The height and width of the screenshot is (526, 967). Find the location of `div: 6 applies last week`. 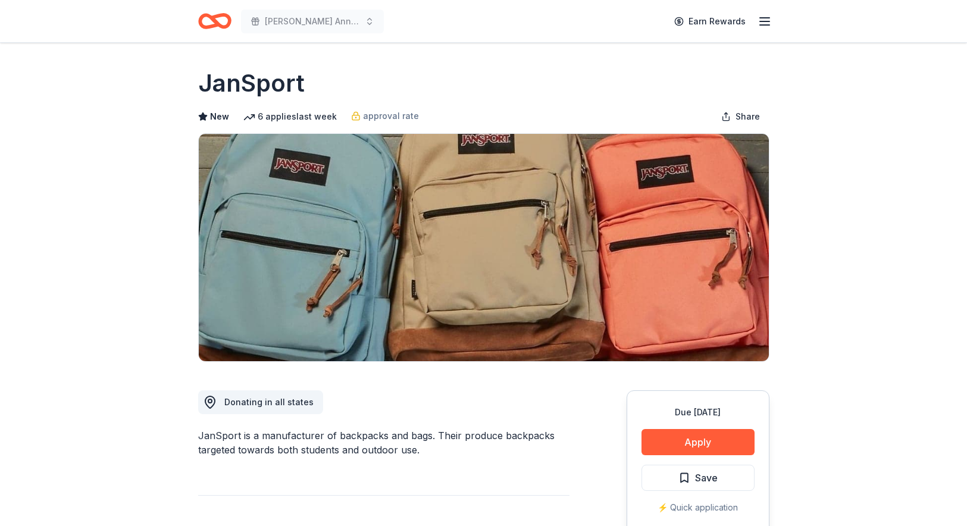

div: 6 applies last week is located at coordinates (290, 117).